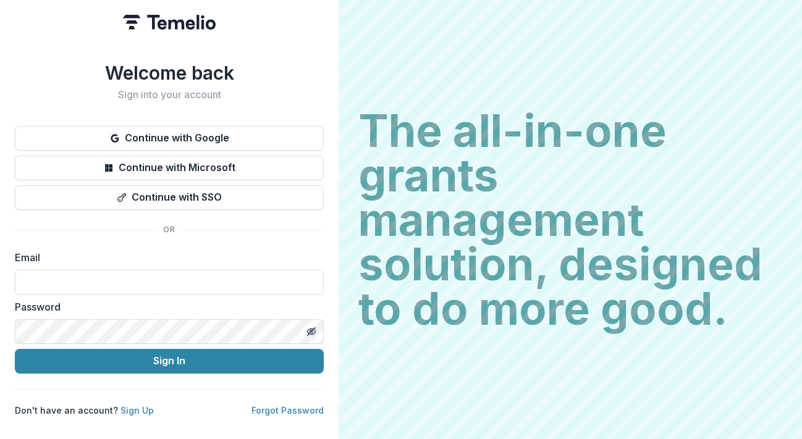 Image resolution: width=802 pixels, height=439 pixels. Describe the element at coordinates (169, 168) in the screenshot. I see `button: Continue with Microsoft` at that location.